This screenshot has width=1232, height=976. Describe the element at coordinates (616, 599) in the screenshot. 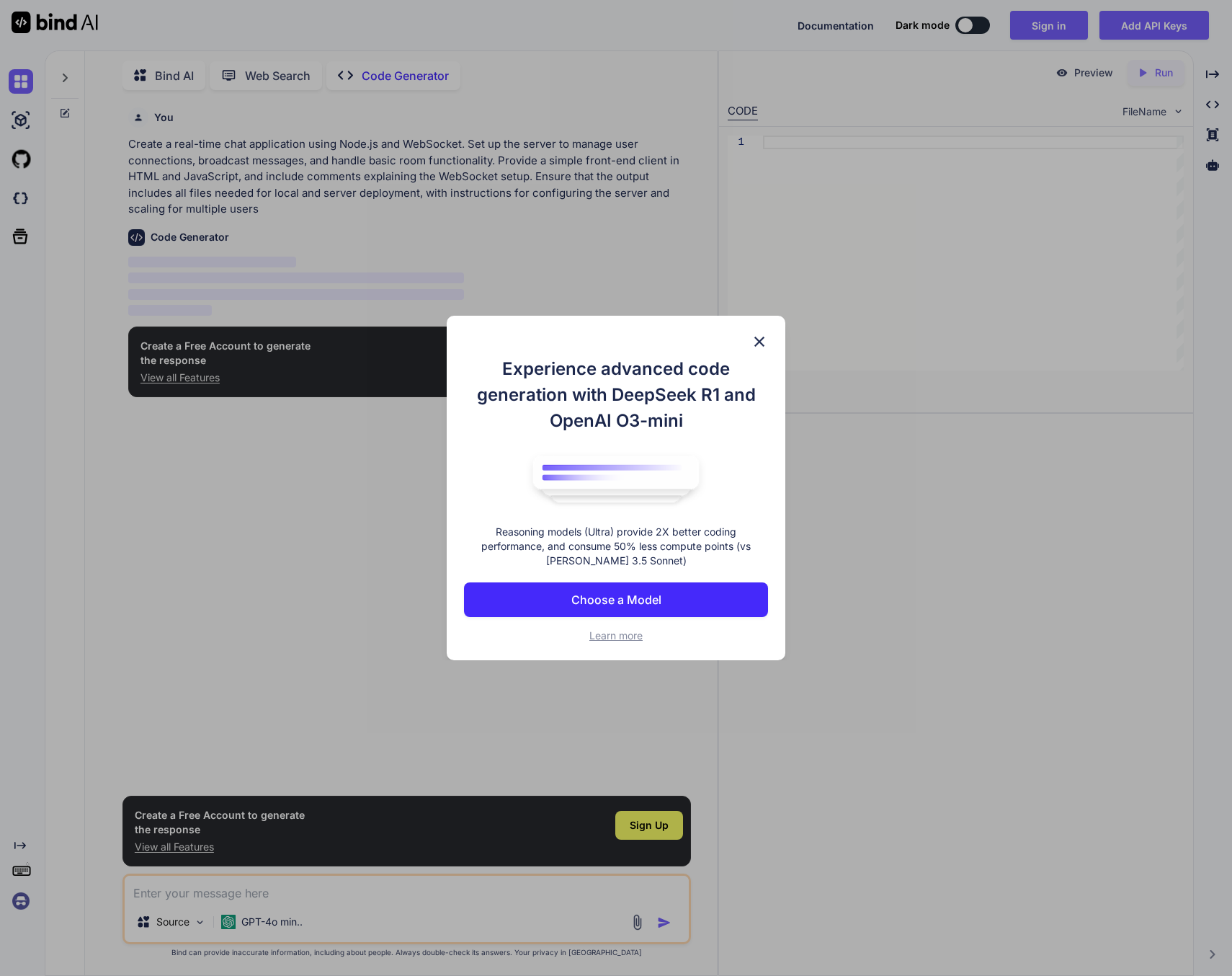

I see `button: Choose a Model` at that location.